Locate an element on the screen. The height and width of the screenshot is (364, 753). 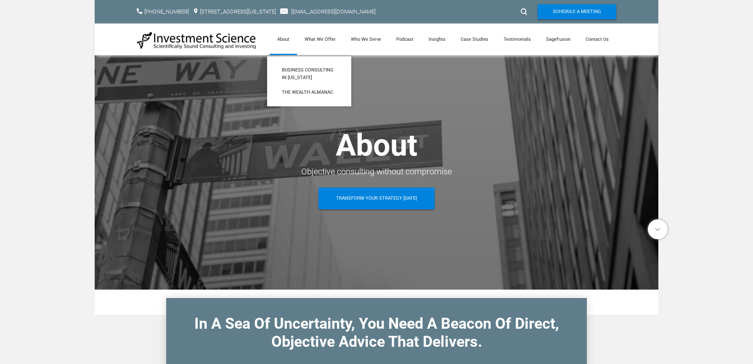
a: Schedule A Meeting is located at coordinates (577, 12).